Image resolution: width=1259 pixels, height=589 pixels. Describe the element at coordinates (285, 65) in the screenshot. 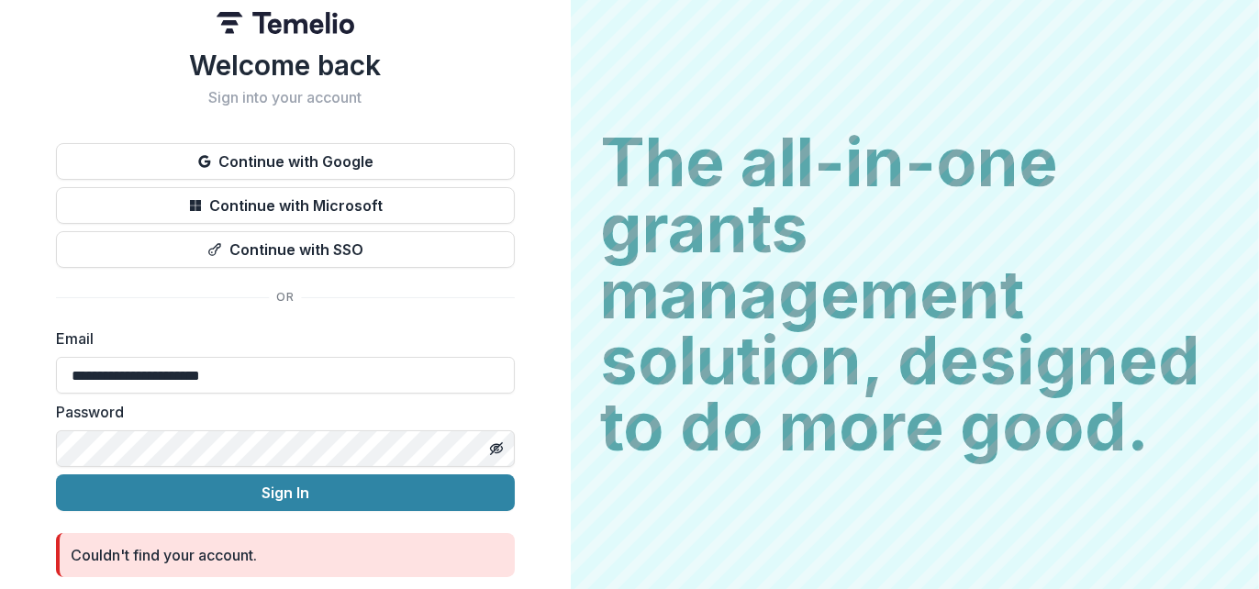

I see `h1: Welcome back` at that location.